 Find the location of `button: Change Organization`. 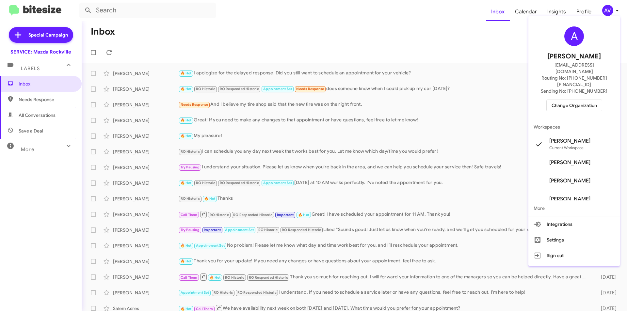

button: Change Organization is located at coordinates (574, 105).